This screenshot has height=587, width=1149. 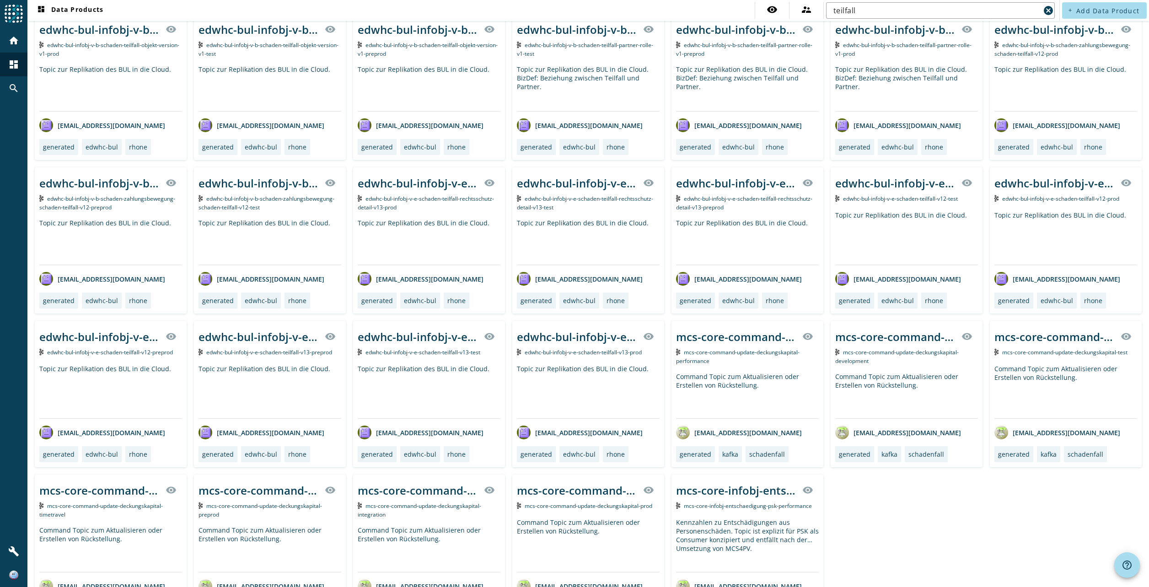 I want to click on div: mcs-core-infobj-entschaedigung-psk-_stage_, so click(x=737, y=490).